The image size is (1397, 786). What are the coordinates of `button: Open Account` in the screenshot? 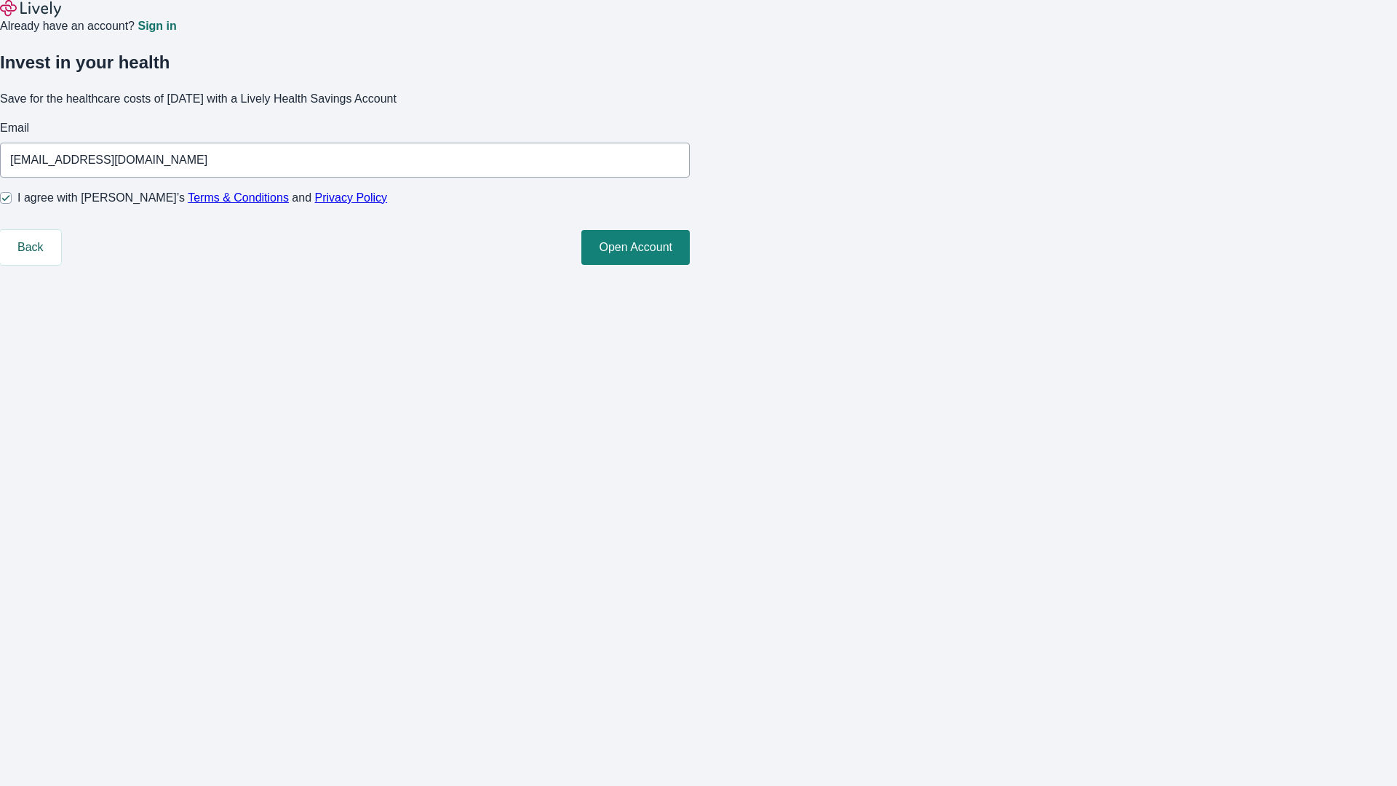 It's located at (635, 247).